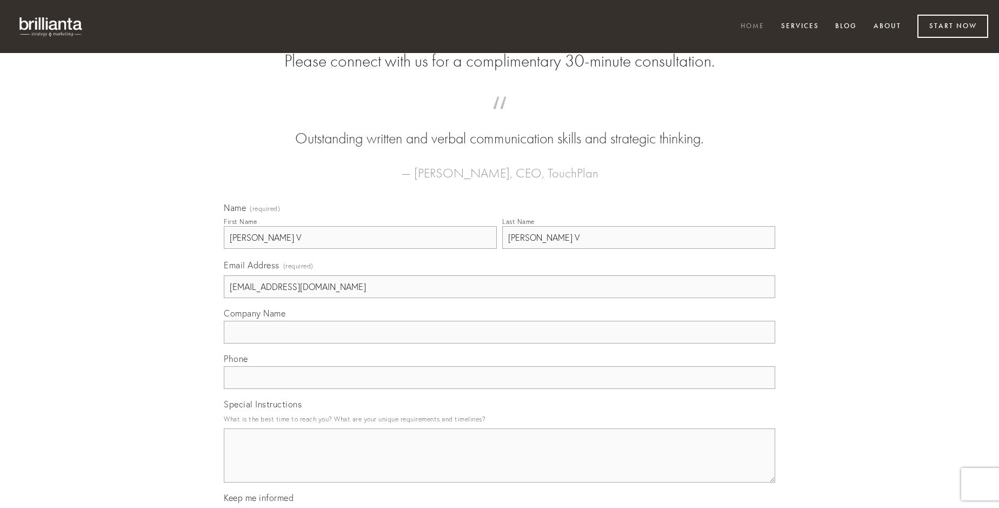  Describe the element at coordinates (500, 419) in the screenshot. I see `p: What is the best time to reach you? What are your unique requirements and timelines?` at that location.